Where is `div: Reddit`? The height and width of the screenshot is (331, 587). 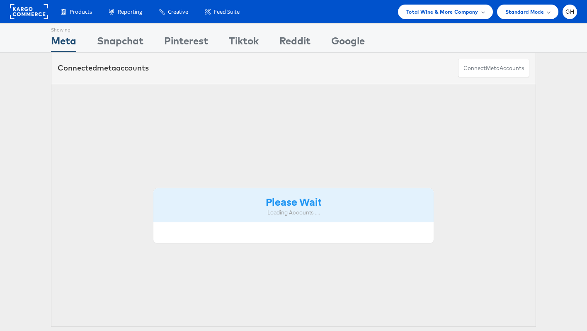
div: Reddit is located at coordinates (295, 43).